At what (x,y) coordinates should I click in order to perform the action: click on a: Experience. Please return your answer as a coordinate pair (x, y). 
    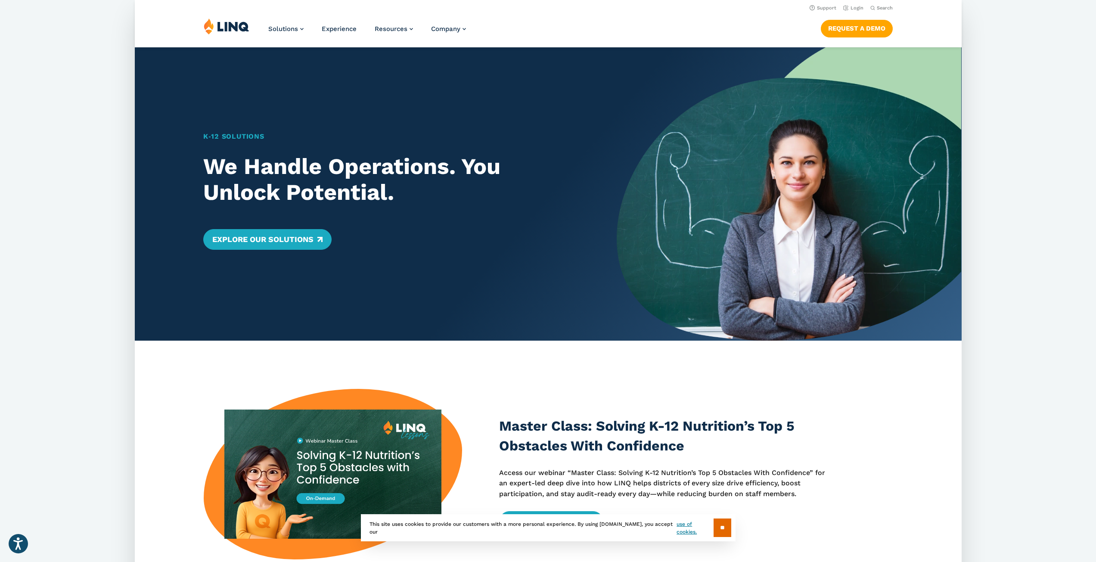
    Looking at the image, I should click on (339, 29).